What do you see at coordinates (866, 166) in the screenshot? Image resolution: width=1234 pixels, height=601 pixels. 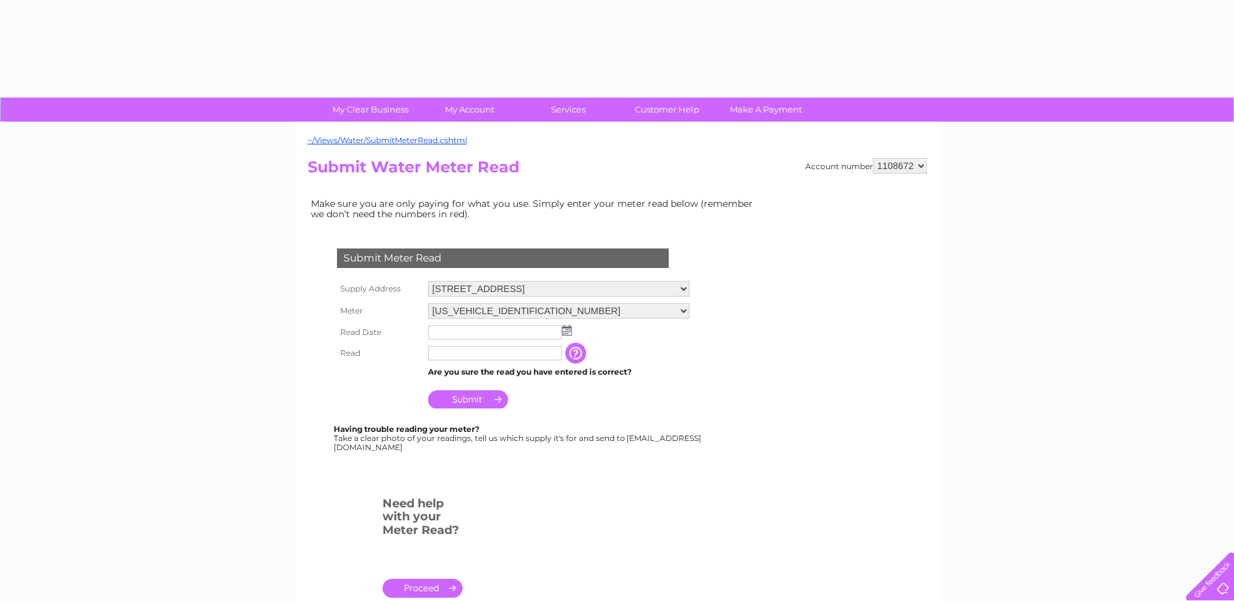 I see `div: Account number` at bounding box center [866, 166].